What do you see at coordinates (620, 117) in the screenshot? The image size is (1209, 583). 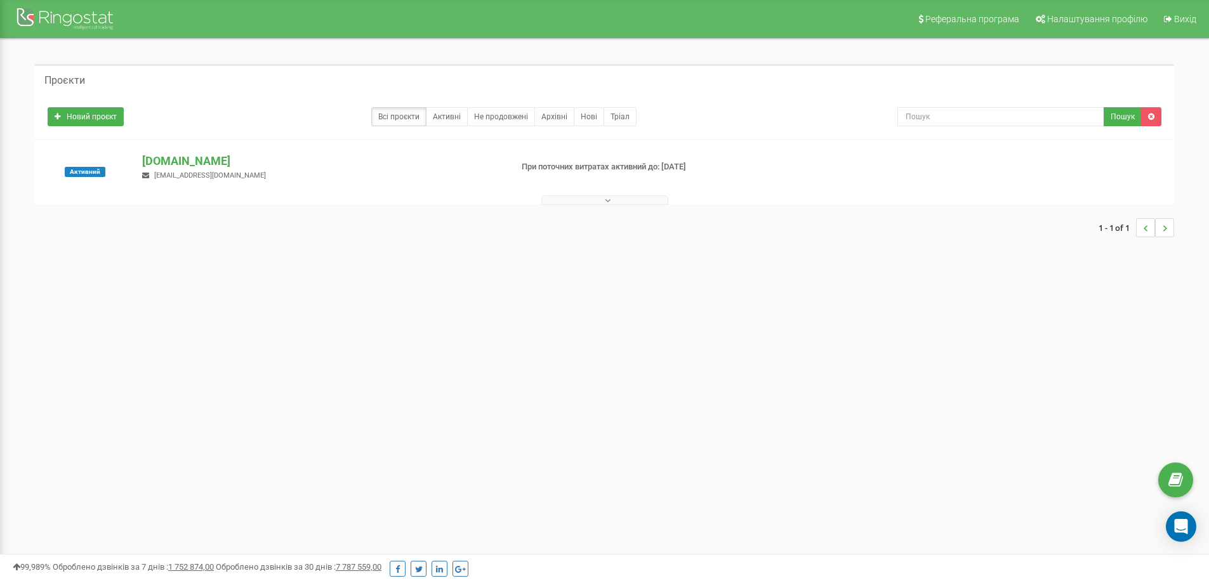 I see `a: Тріал` at bounding box center [620, 117].